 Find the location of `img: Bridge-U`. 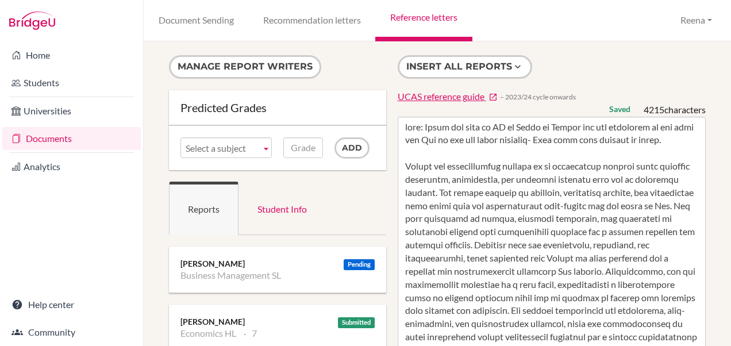

img: Bridge-U is located at coordinates (32, 21).